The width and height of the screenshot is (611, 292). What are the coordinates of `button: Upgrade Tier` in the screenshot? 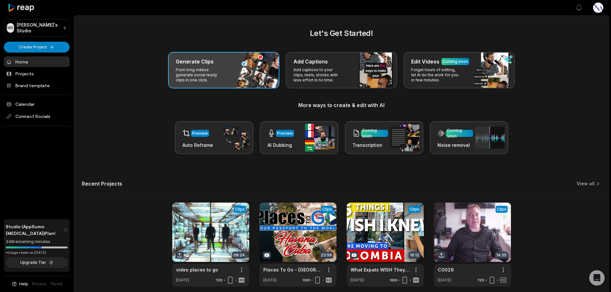 It's located at (37, 263).